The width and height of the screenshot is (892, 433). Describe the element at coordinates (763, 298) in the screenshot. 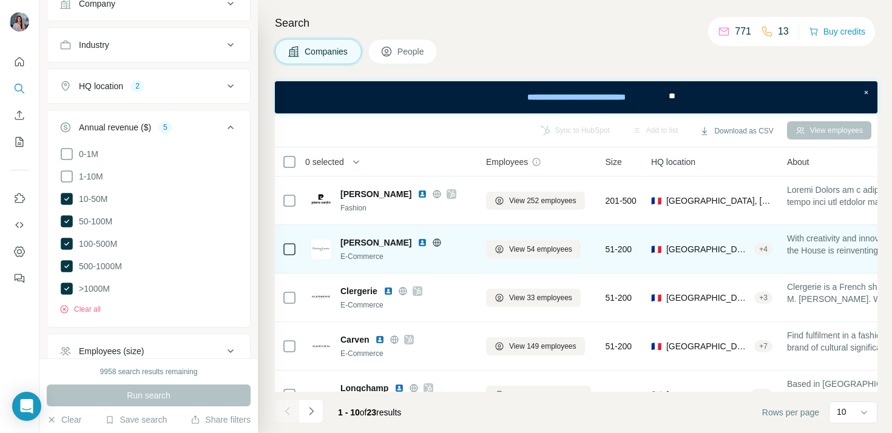

I see `div: + 3` at that location.